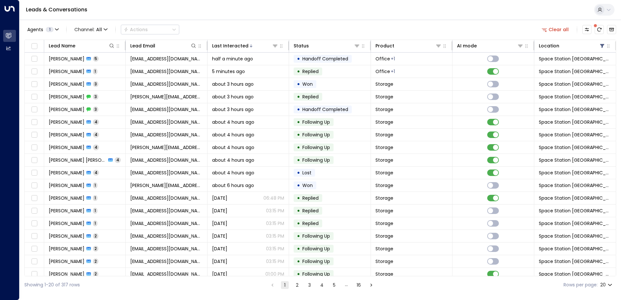 The height and width of the screenshot is (300, 621). Describe the element at coordinates (233, 97) in the screenshot. I see `span: about 3 hours ago` at that location.